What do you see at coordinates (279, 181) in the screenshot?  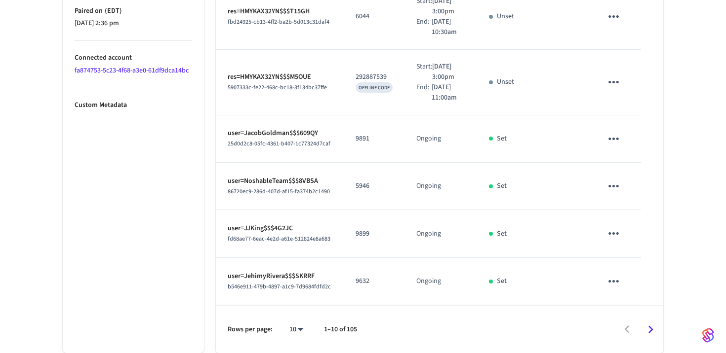 I see `p: user=NoshableTeam$$$8VBSA` at bounding box center [279, 181].